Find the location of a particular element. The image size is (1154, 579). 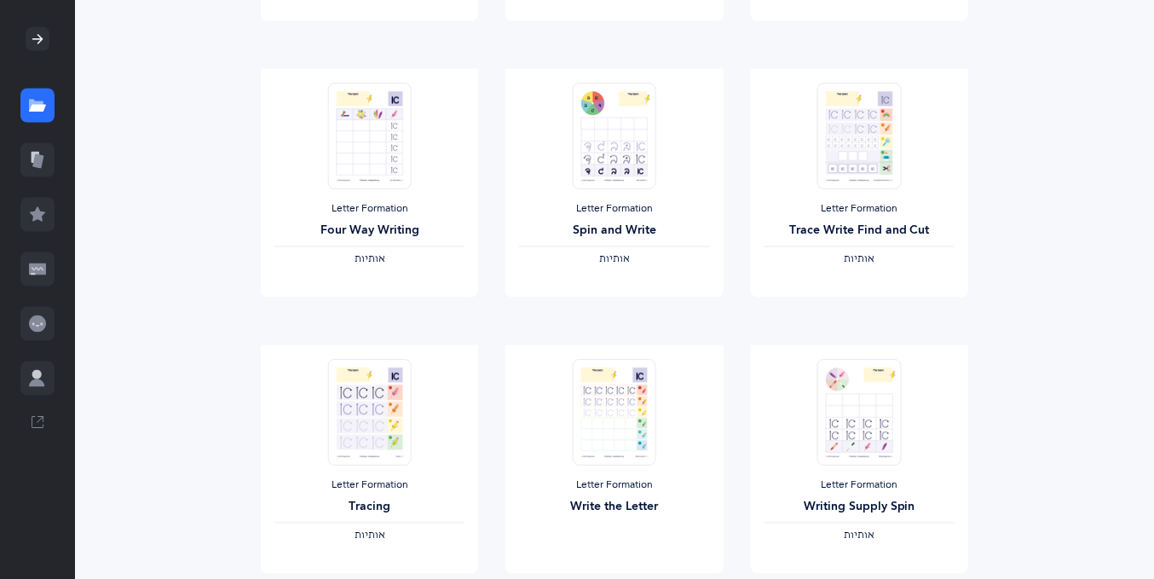

div: Spin and Write is located at coordinates (613, 231).